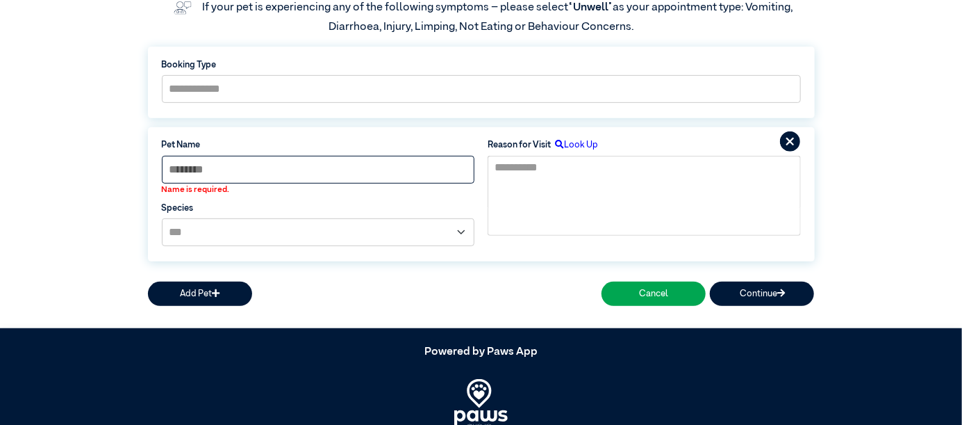 The image size is (962, 425). Describe the element at coordinates (481, 352) in the screenshot. I see `h5: Powered by Paws App` at that location.